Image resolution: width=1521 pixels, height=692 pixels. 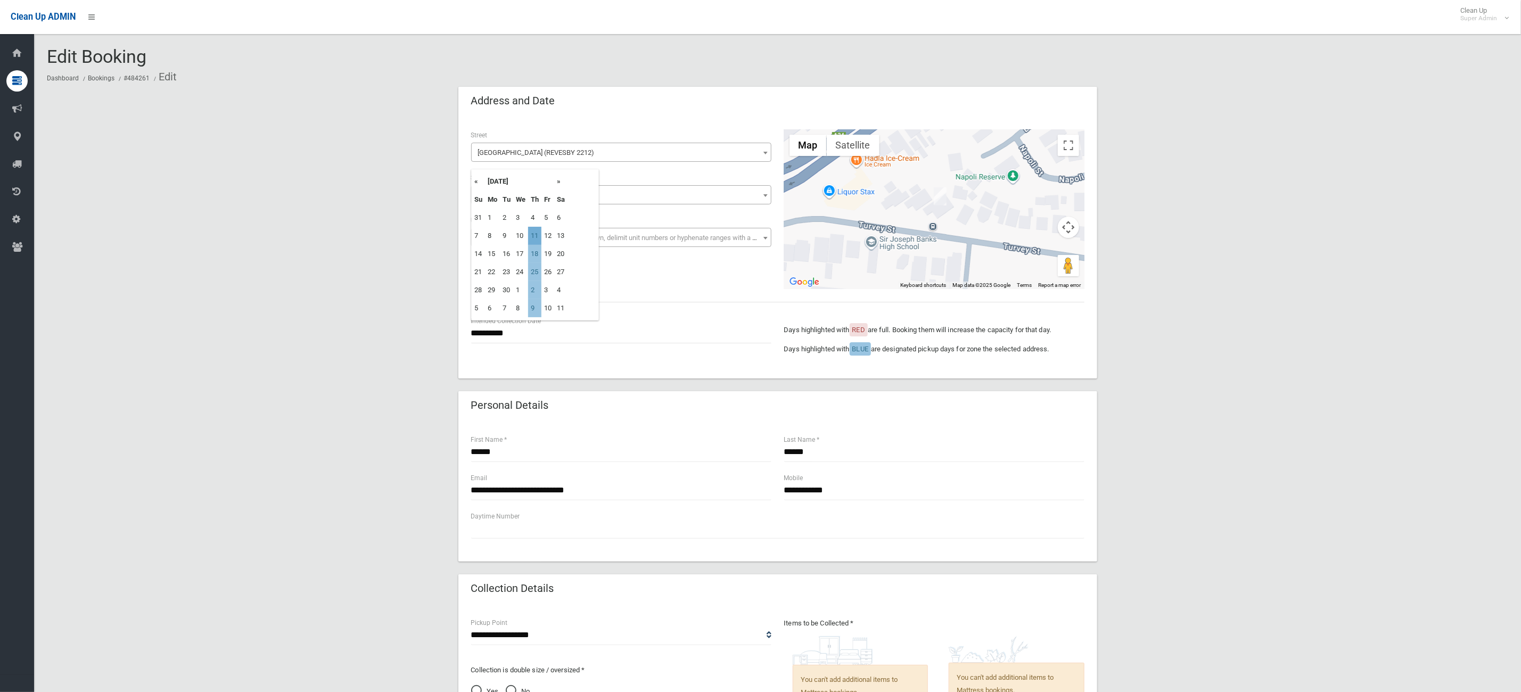 What do you see at coordinates (63, 78) in the screenshot?
I see `a: Dashboard` at bounding box center [63, 78].